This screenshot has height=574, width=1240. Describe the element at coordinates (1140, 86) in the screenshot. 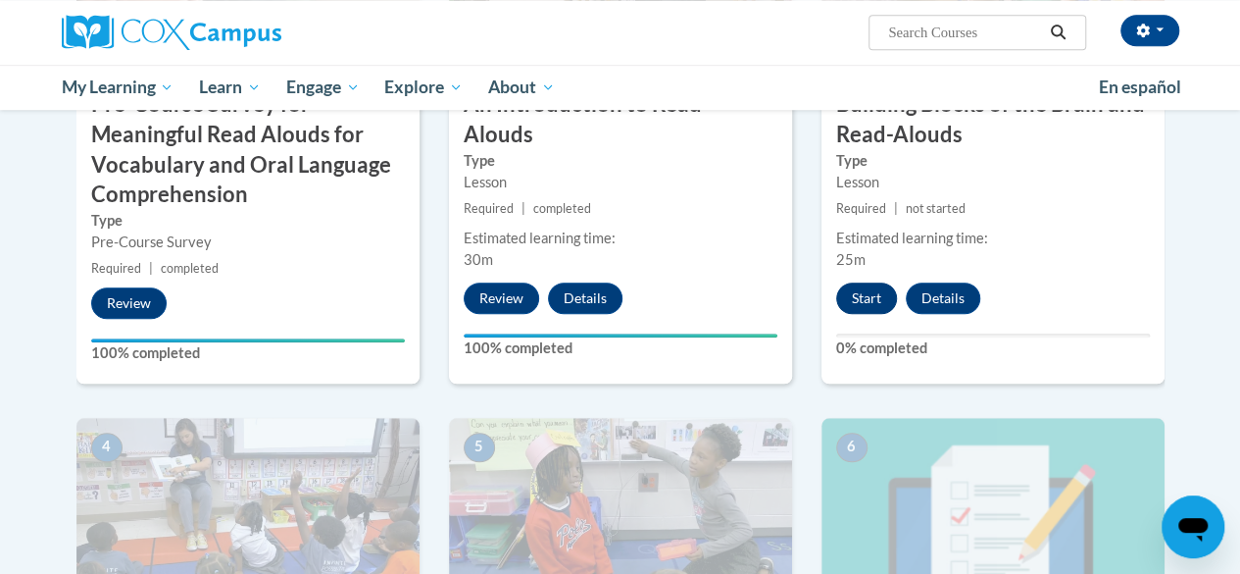

I see `span: En español` at that location.